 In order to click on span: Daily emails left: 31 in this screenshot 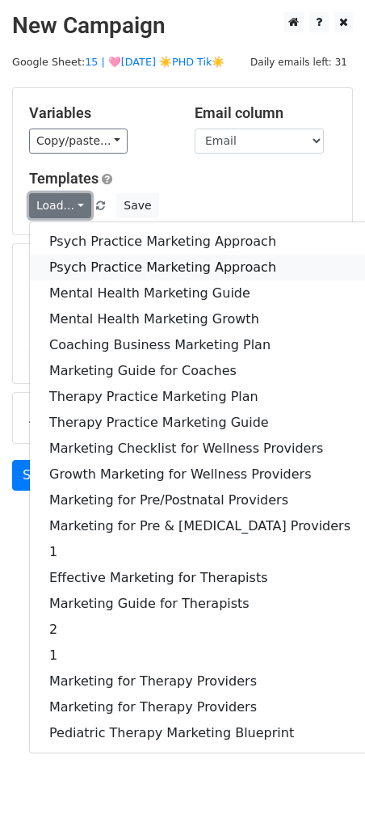, I will do `click(299, 62)`.